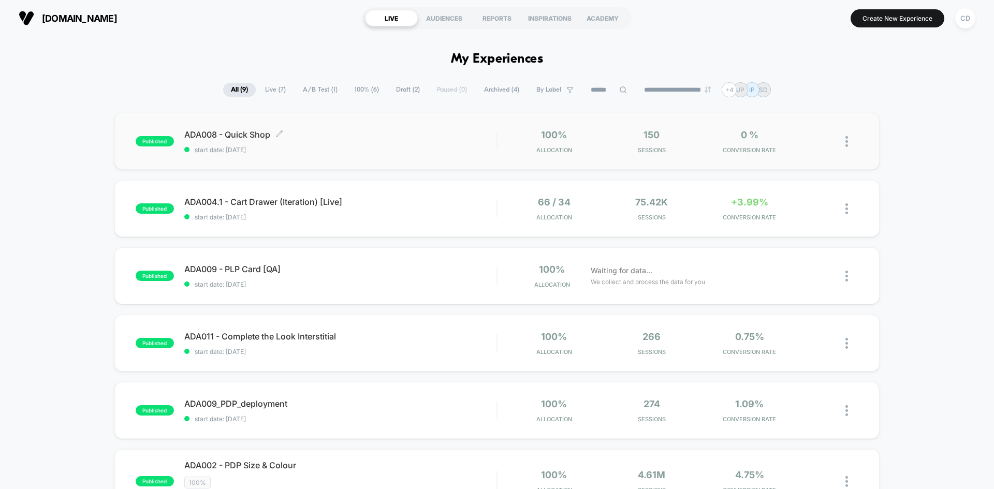  I want to click on img: Visually logo, so click(26, 18).